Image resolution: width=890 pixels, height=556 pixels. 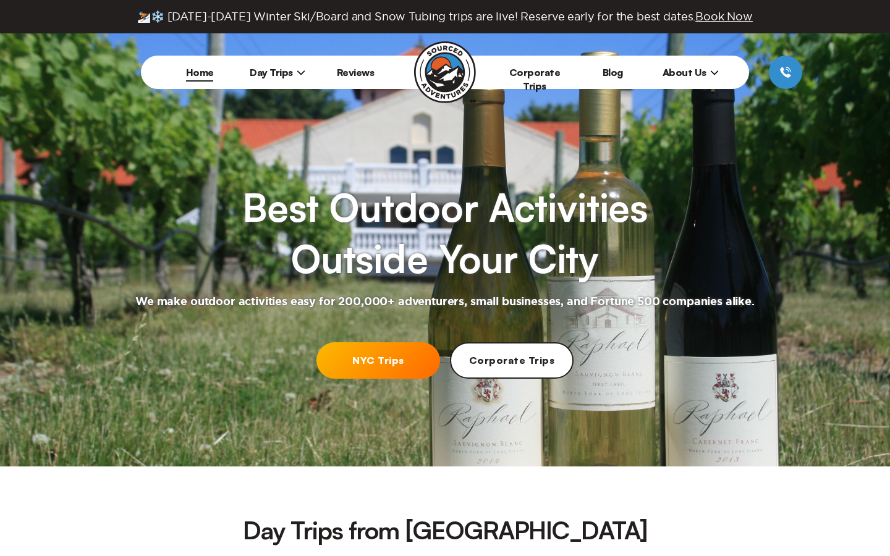 What do you see at coordinates (200, 72) in the screenshot?
I see `a: Home` at bounding box center [200, 72].